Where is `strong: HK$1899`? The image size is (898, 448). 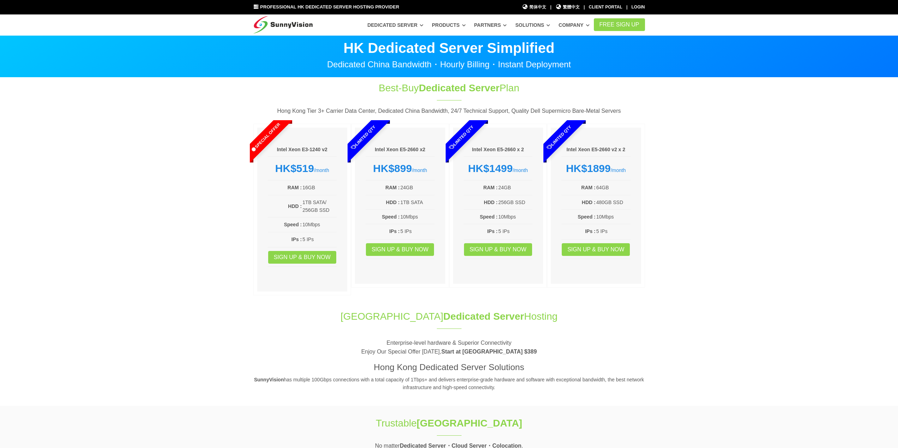
strong: HK$1899 is located at coordinates (588, 168).